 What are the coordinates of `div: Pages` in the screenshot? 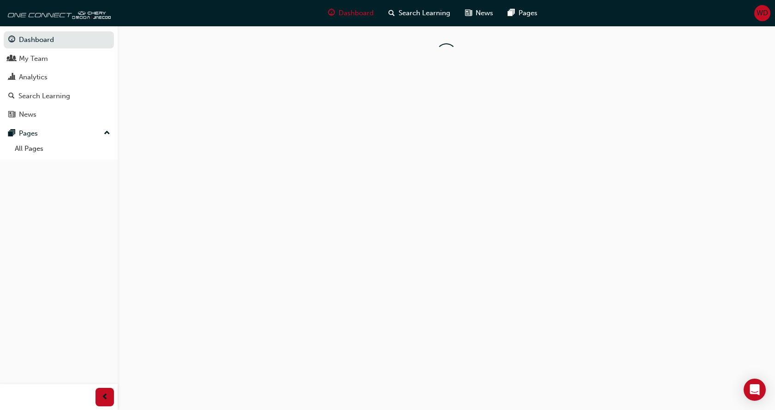 It's located at (28, 133).